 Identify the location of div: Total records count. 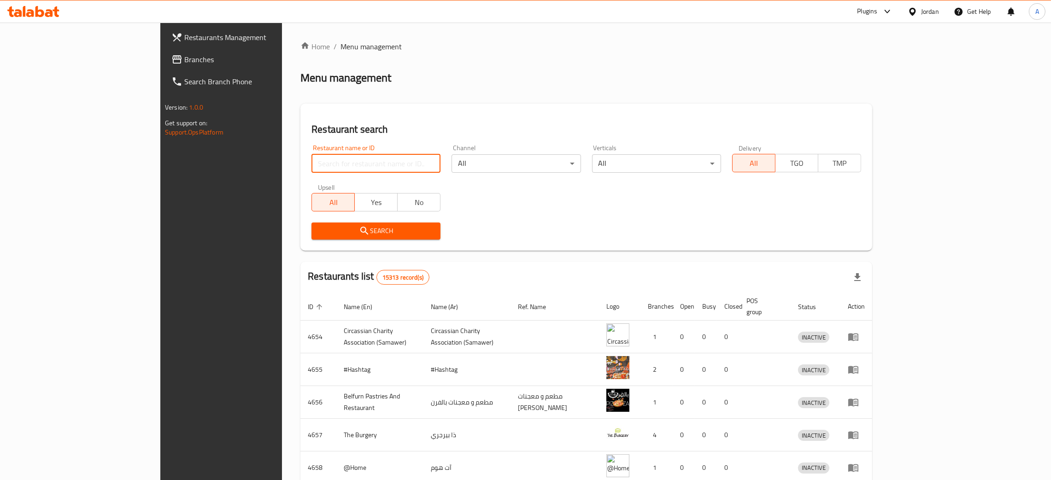
(403, 277).